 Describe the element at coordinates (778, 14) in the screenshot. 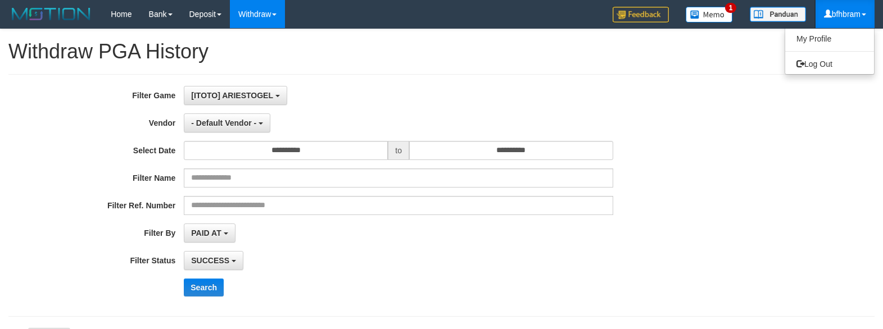

I see `img: panduan.png` at that location.